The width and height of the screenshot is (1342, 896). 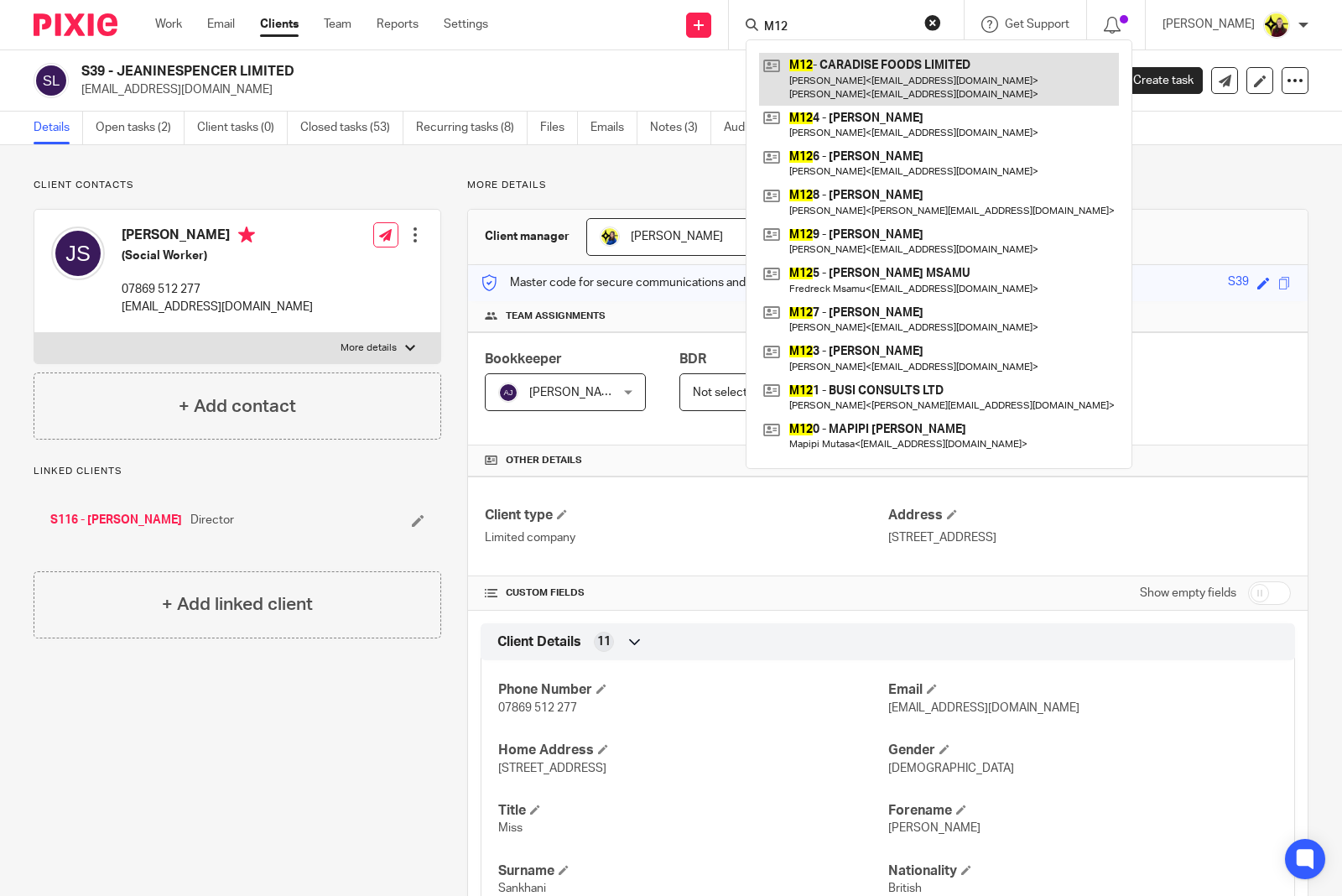 I want to click on p: Linked clients, so click(x=237, y=472).